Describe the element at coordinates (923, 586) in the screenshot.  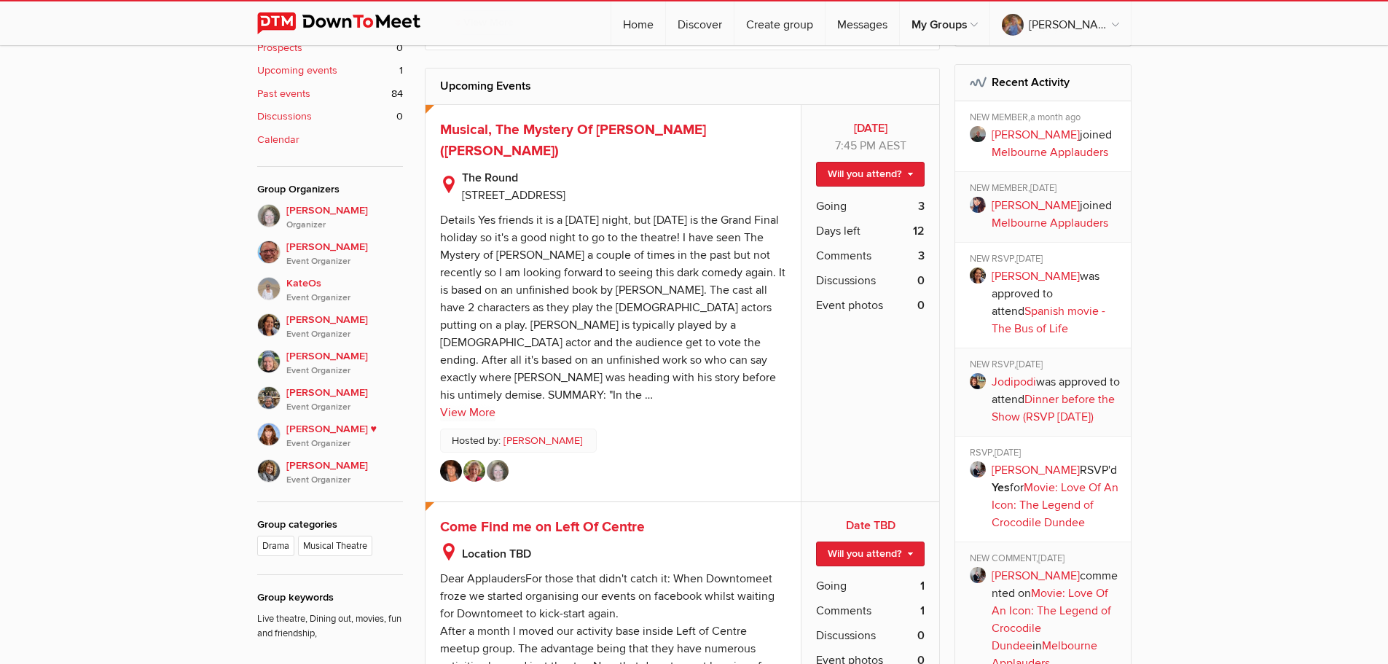
I see `b: 1` at that location.